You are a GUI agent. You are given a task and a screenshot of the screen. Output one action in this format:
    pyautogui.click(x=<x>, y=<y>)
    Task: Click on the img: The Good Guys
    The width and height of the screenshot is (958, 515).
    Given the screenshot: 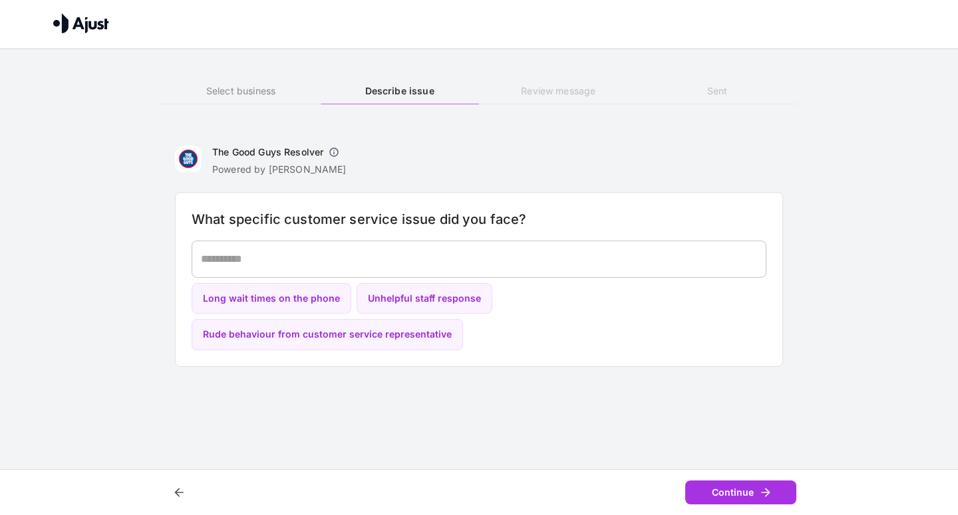 What is the action you would take?
    pyautogui.click(x=188, y=159)
    